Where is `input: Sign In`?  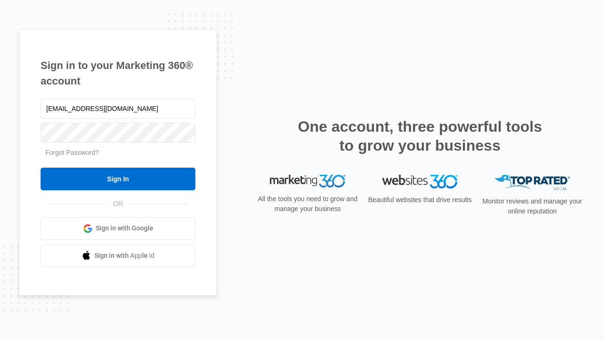
input: Sign In is located at coordinates (118, 179).